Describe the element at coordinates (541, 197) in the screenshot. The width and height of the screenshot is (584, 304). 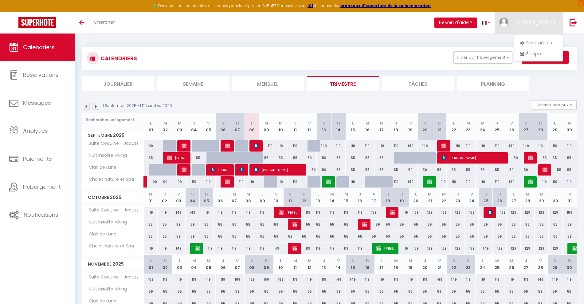
I see `th: 29` at that location.